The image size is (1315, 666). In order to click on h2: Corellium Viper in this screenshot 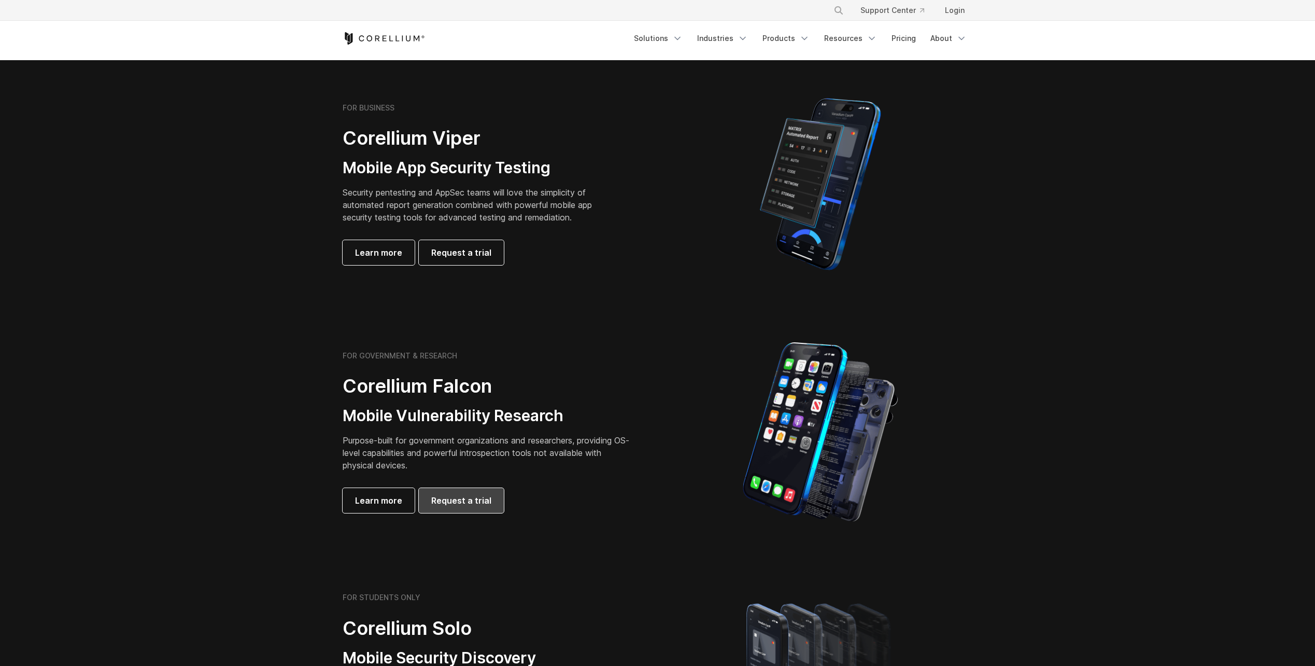, I will do `click(475, 138)`.